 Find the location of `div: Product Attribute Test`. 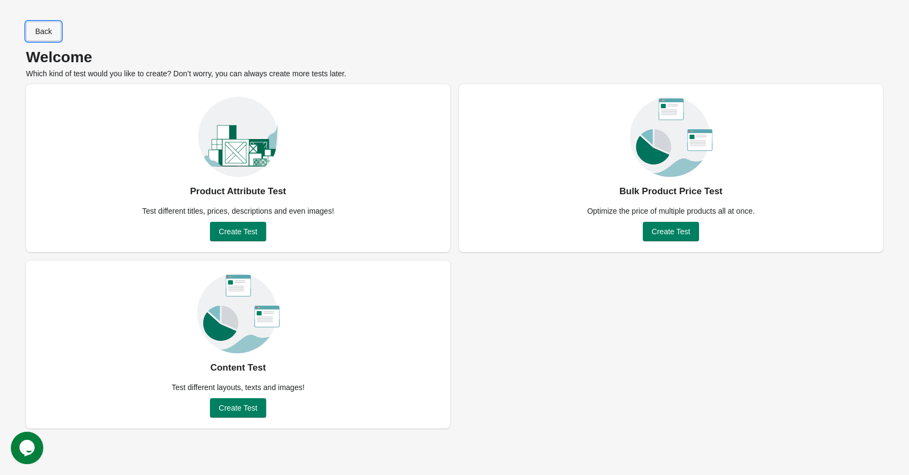

div: Product Attribute Test is located at coordinates (238, 191).